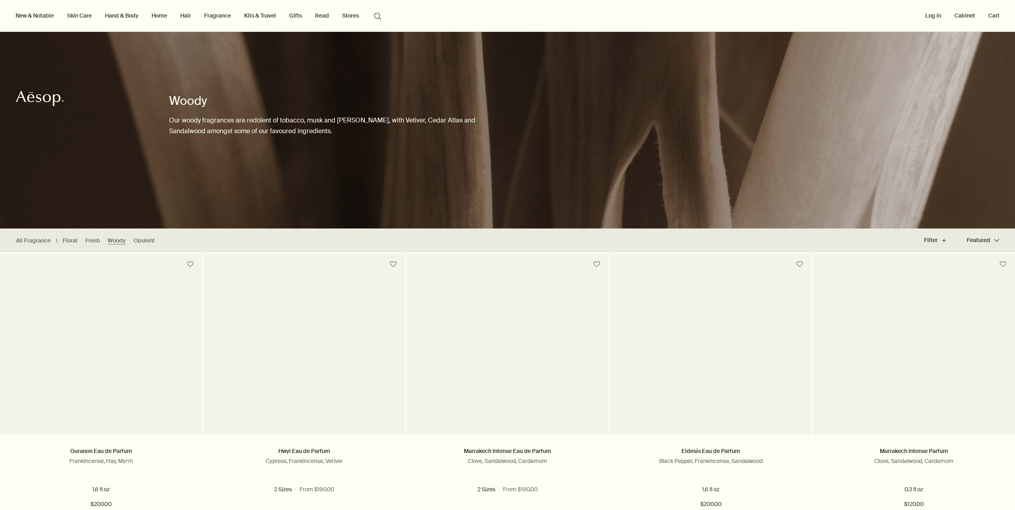 This screenshot has height=510, width=1015. Describe the element at coordinates (33, 240) in the screenshot. I see `a: All Fragrance` at that location.